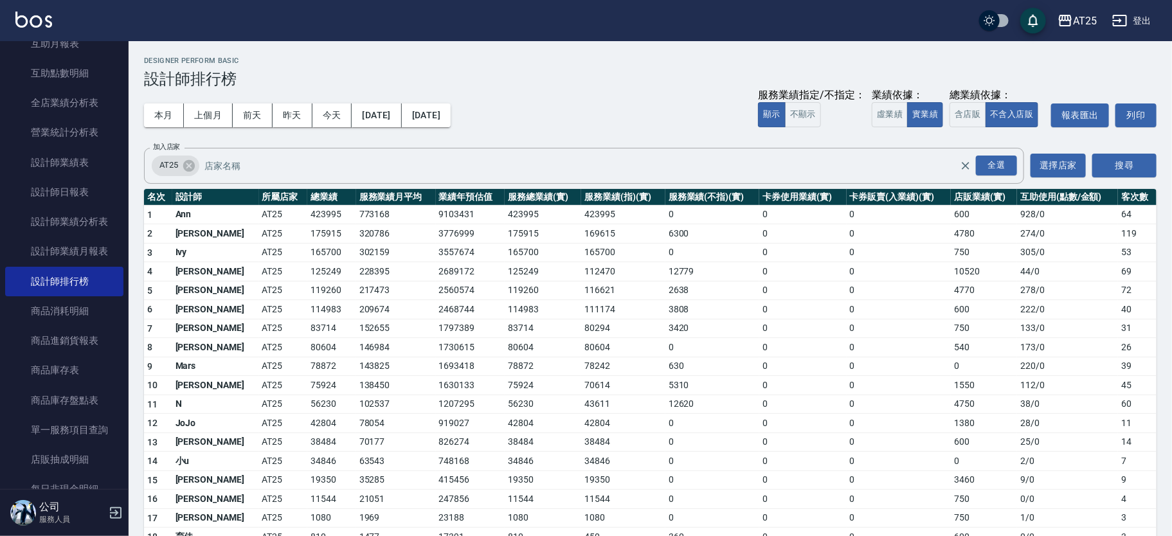  Describe the element at coordinates (1137, 500) in the screenshot. I see `td: 4` at that location.